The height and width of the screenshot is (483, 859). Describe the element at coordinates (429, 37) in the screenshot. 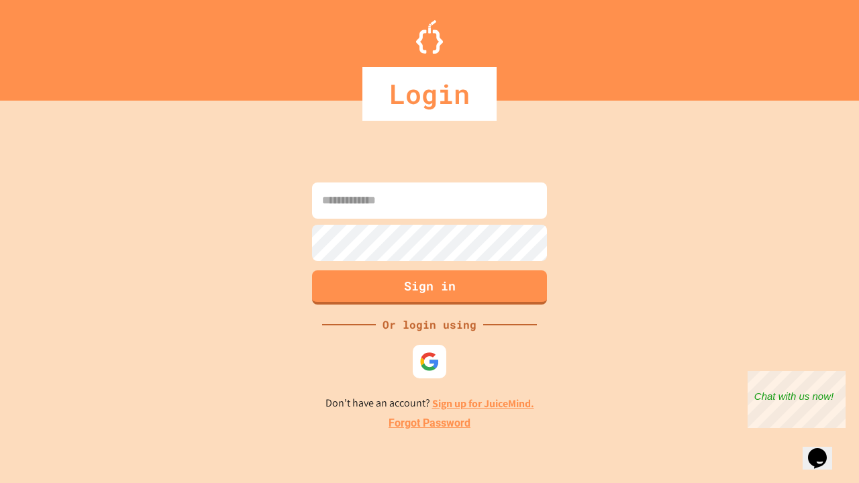

I see `img: Logo.svg` at that location.